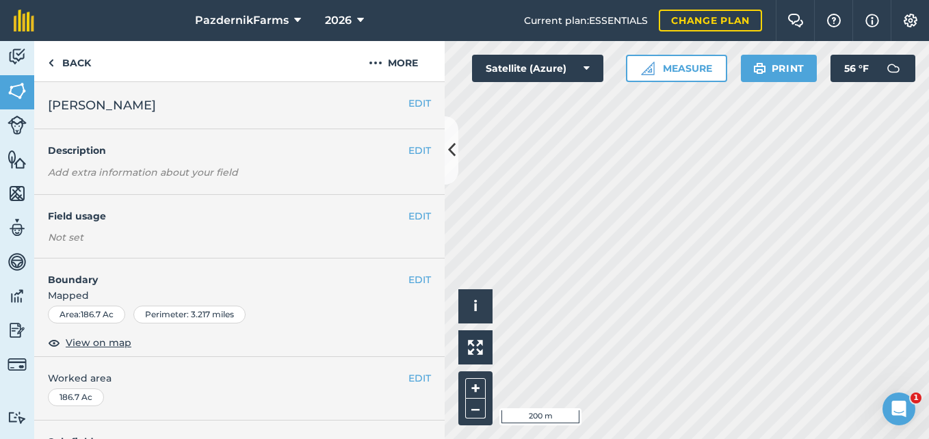 This screenshot has width=929, height=439. Describe the element at coordinates (228, 216) in the screenshot. I see `h4: Field usage` at that location.